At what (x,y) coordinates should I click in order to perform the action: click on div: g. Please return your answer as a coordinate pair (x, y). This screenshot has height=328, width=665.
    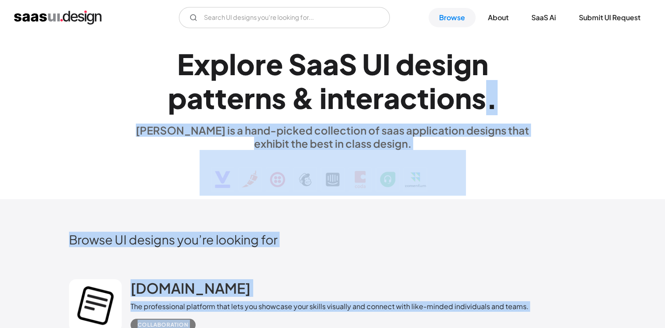
    Looking at the image, I should click on (462, 64).